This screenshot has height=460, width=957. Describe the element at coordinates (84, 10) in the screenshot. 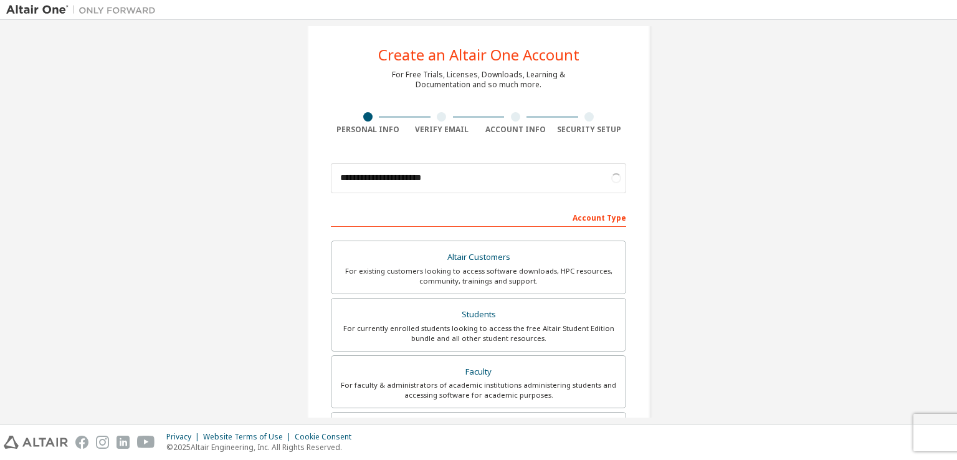

I see `img: Altair One` at that location.